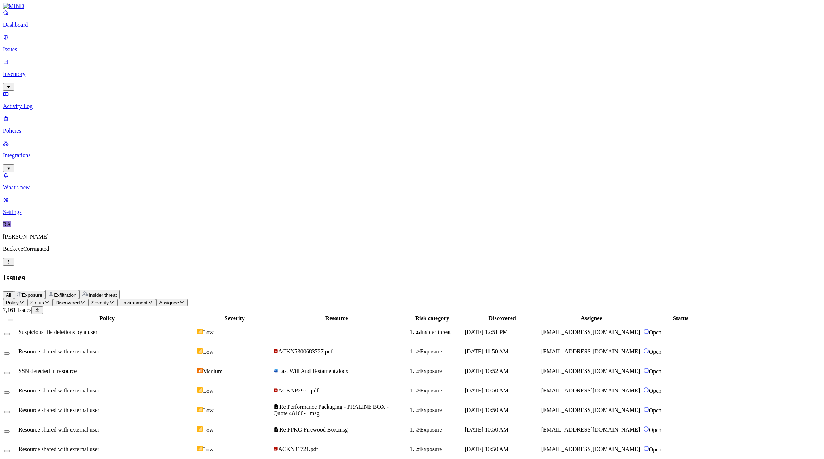 Image resolution: width=824 pixels, height=459 pixels. What do you see at coordinates (32, 295) in the screenshot?
I see `span: Exposure` at bounding box center [32, 295].